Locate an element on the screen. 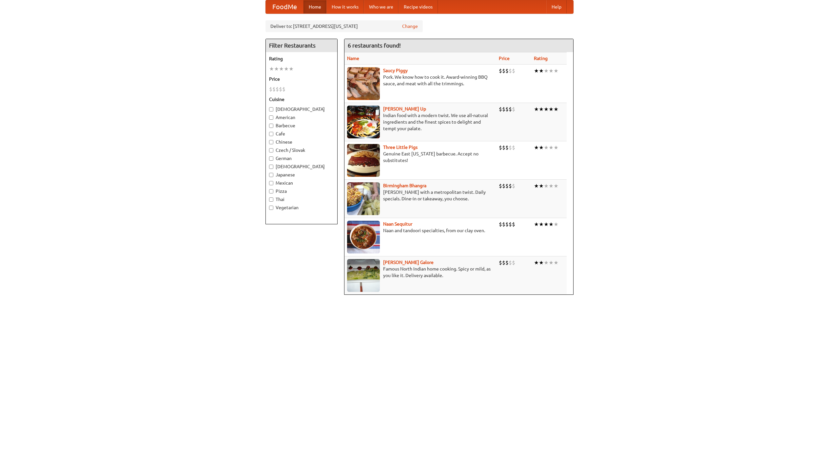 The height and width of the screenshot is (464, 839). input: Mexican is located at coordinates (271, 183).